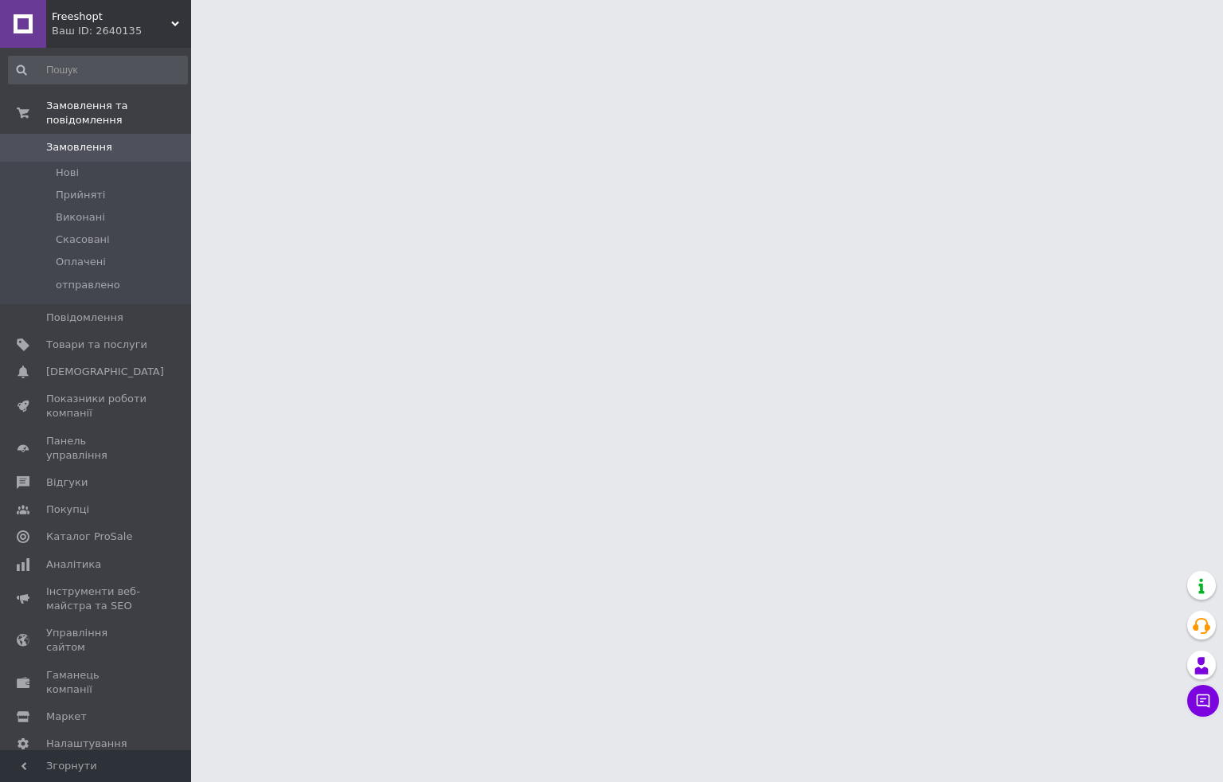  I want to click on span: Налаштування, so click(87, 743).